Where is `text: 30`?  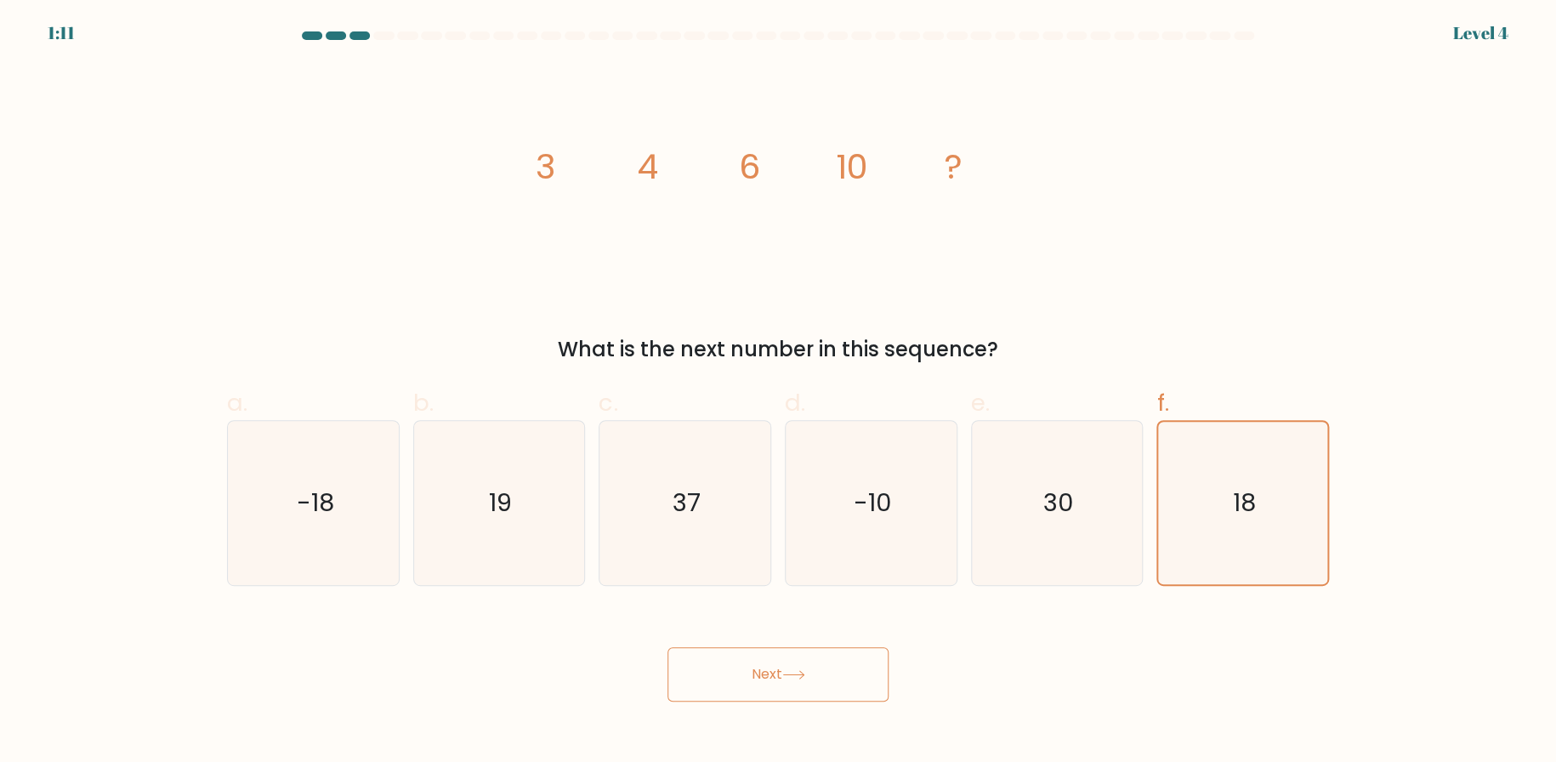
text: 30 is located at coordinates (1059, 503).